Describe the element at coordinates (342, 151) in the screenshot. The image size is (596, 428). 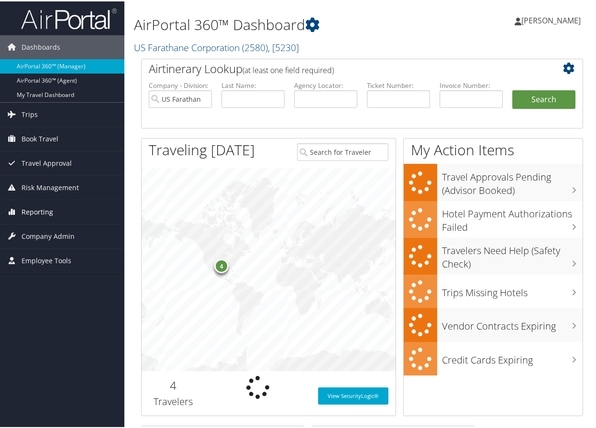
I see `input: Search for Traveler` at that location.